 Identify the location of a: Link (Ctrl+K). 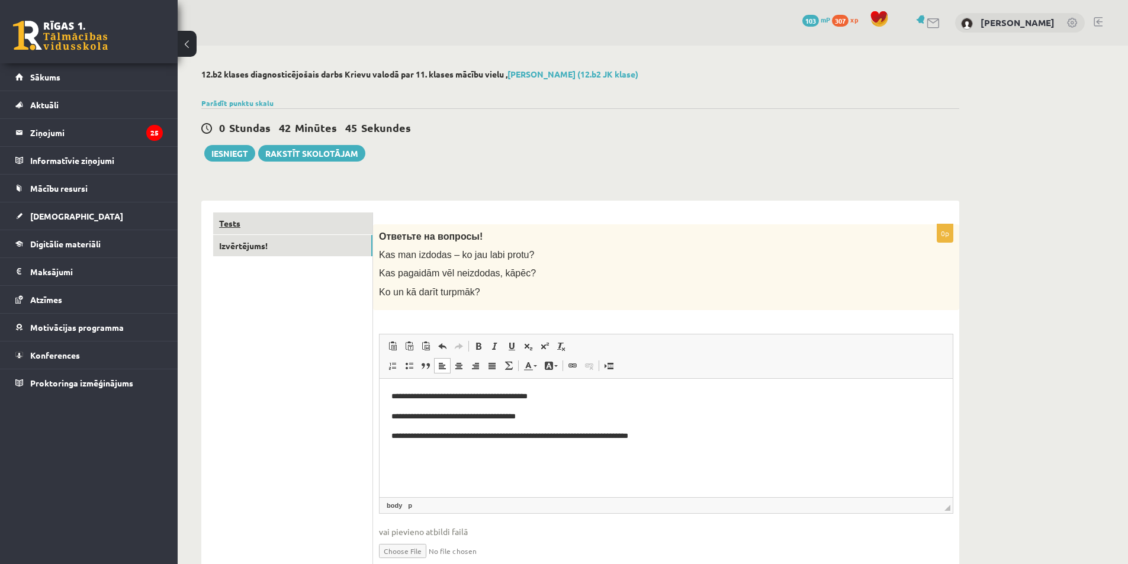
(573, 366).